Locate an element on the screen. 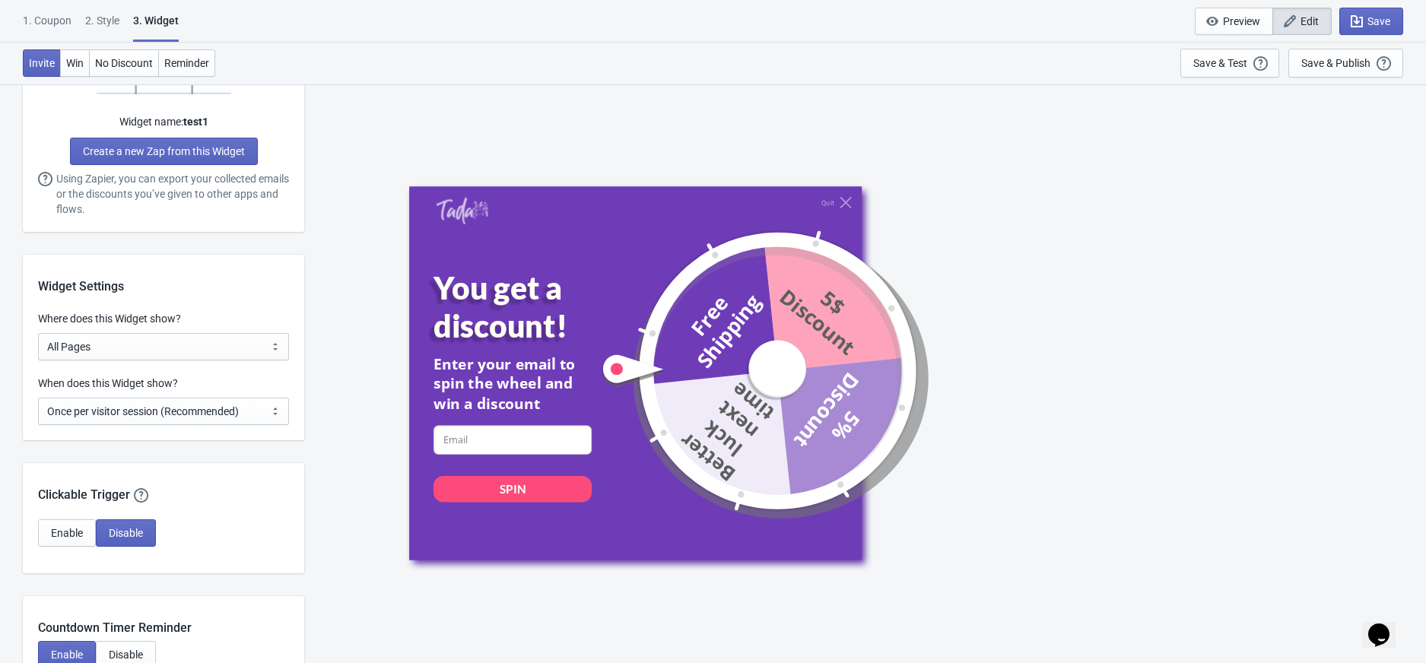  div: You get a discount! is located at coordinates (529, 306).